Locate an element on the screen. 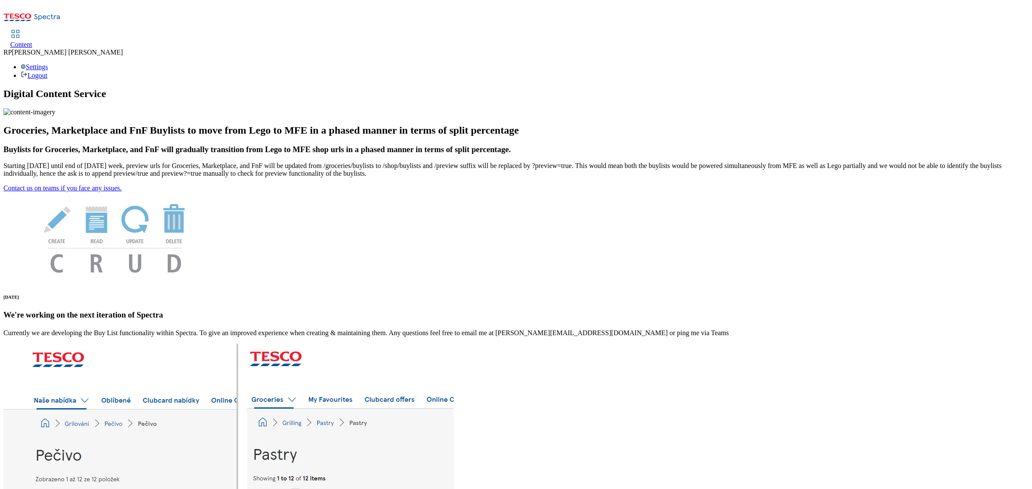 This screenshot has height=489, width=1032. img: News Image is located at coordinates (115, 237).